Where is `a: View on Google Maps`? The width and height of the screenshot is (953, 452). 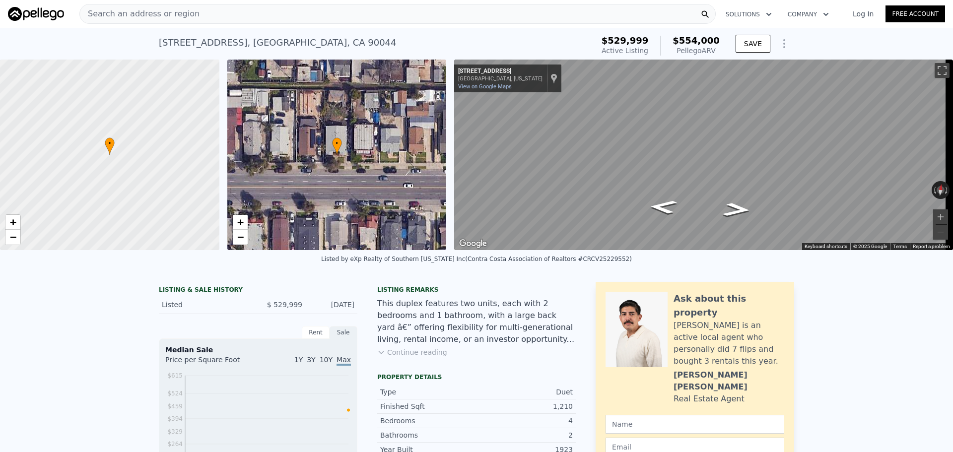
a: View on Google Maps is located at coordinates (485, 86).